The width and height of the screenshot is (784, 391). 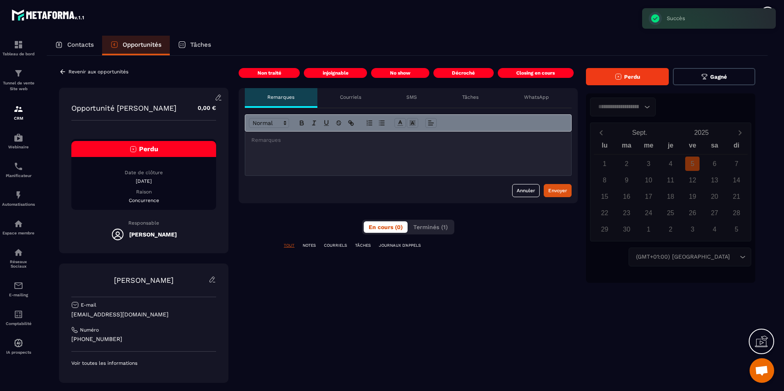 What do you see at coordinates (536, 97) in the screenshot?
I see `p: WhatsApp` at bounding box center [536, 97].